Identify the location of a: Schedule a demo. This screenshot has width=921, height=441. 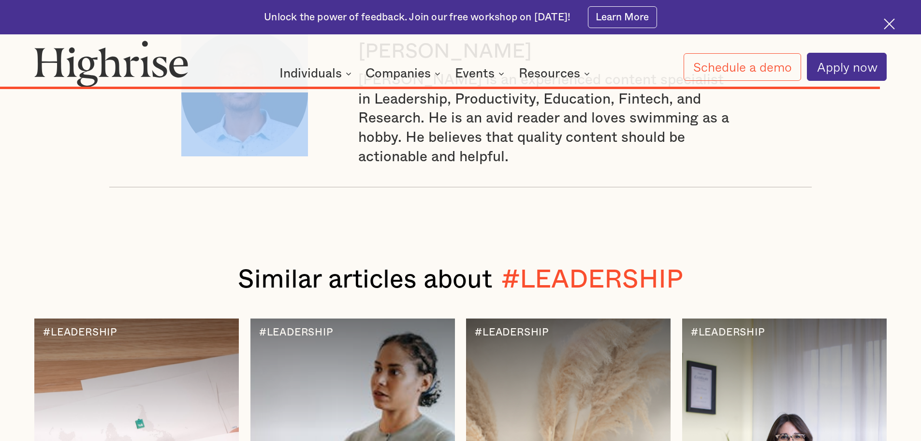
(743, 67).